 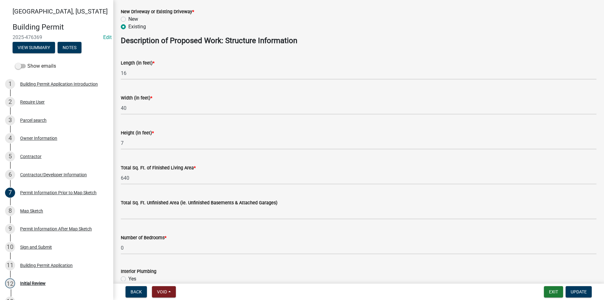 I want to click on div: 3, so click(x=10, y=120).